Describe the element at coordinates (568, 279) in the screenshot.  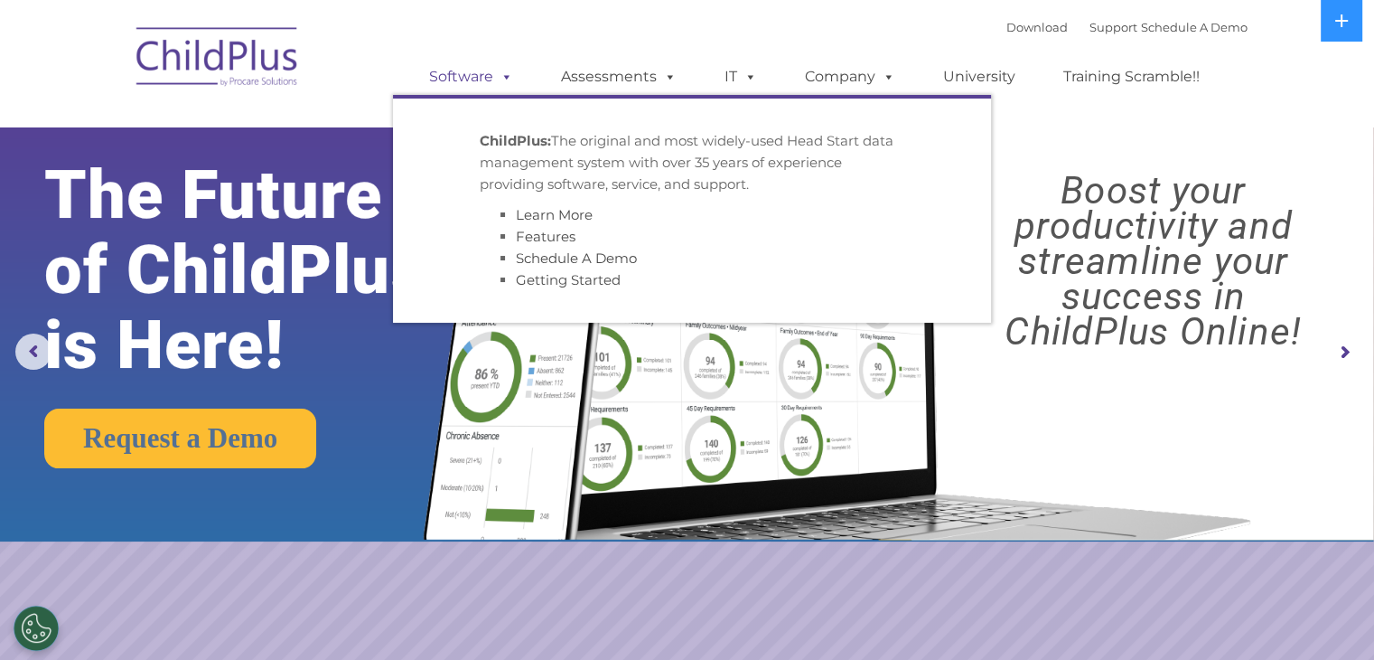
I see `a: Getting Started` at that location.